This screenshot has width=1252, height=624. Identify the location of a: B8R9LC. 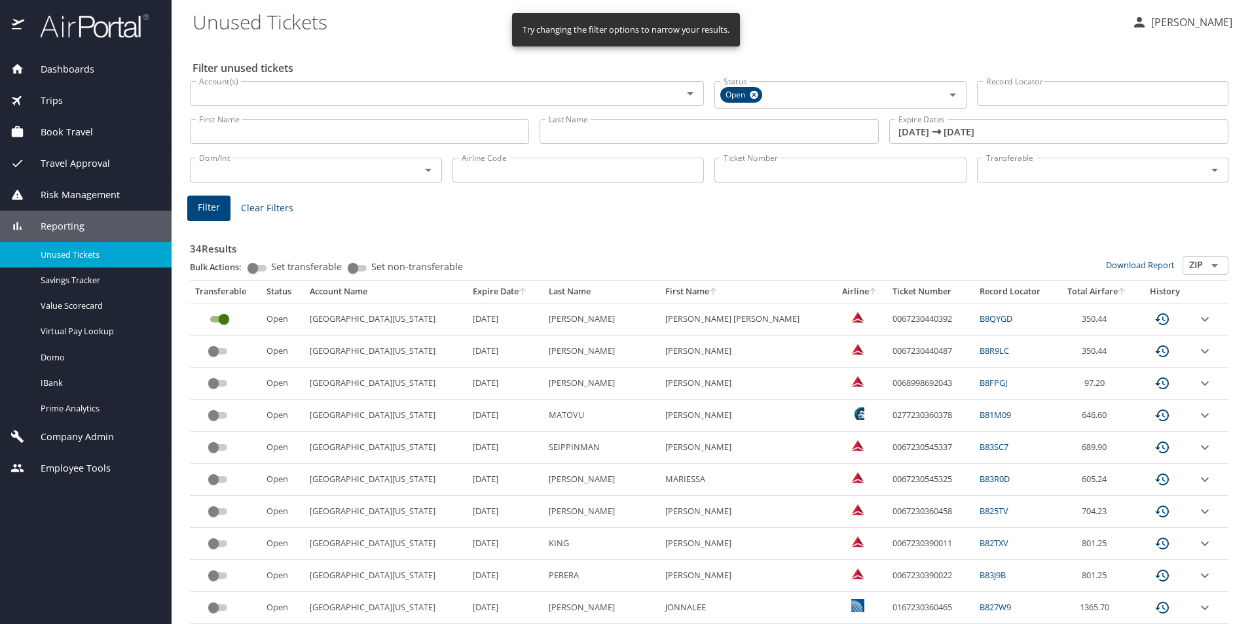
(994, 351).